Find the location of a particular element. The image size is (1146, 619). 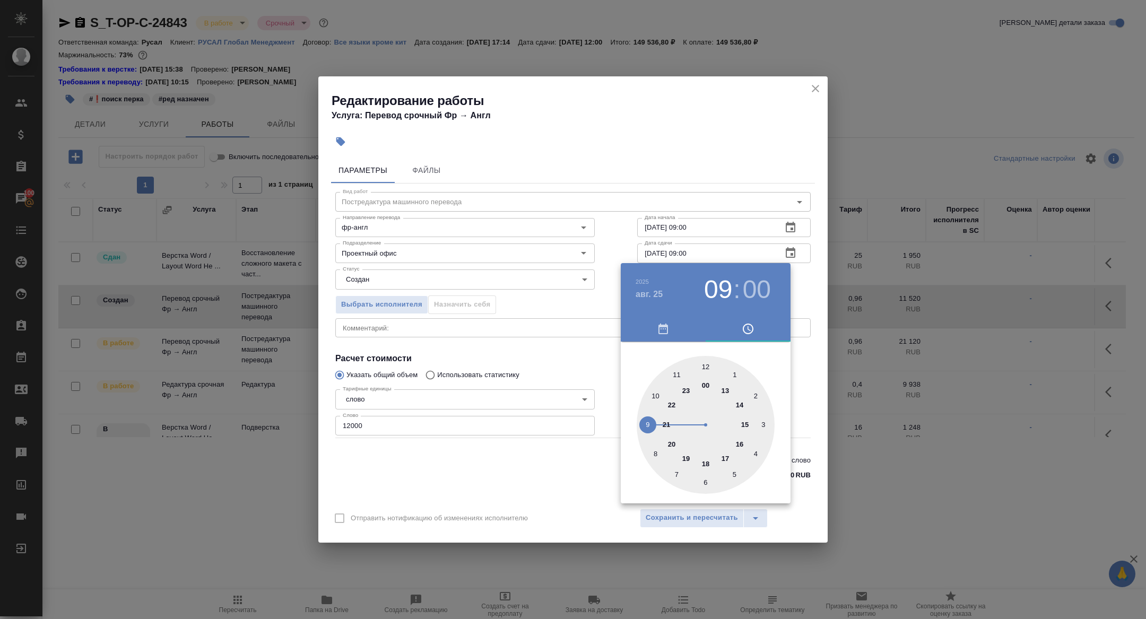

h3: 00 is located at coordinates (756, 290).